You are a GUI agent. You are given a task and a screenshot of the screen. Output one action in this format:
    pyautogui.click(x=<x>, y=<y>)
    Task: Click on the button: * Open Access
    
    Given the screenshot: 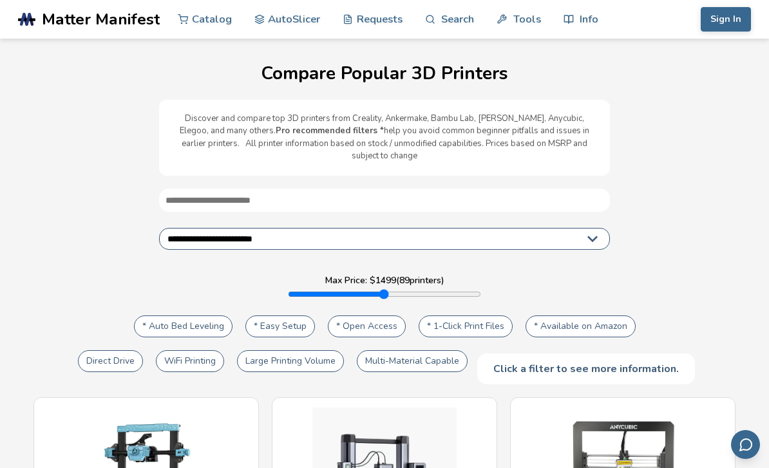 What is the action you would take?
    pyautogui.click(x=366, y=326)
    